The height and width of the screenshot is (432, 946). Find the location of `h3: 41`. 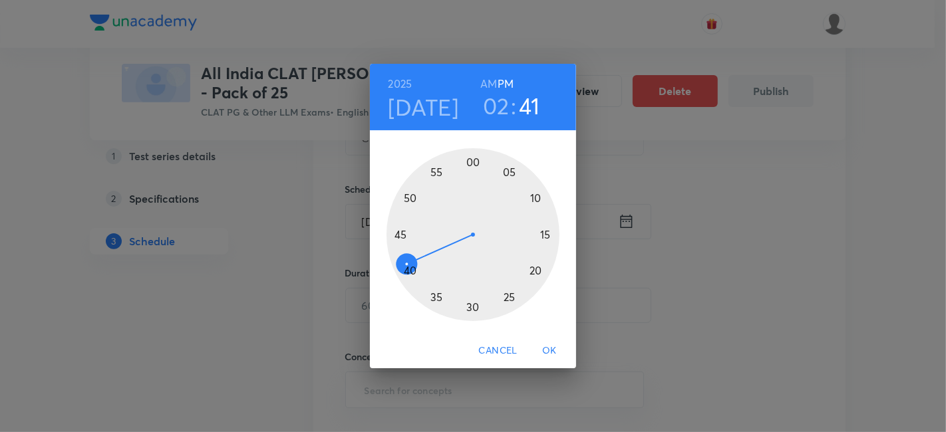

h3: 41 is located at coordinates (530, 106).